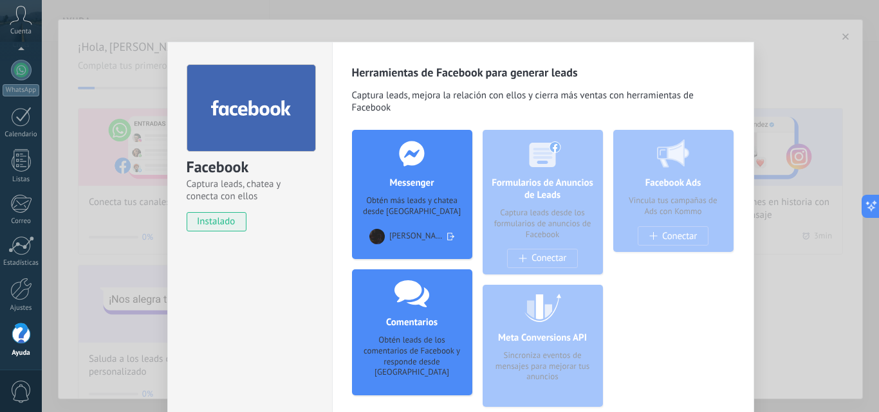 This screenshot has height=412, width=879. Describe the element at coordinates (21, 90) in the screenshot. I see `div: WhatsApp` at that location.